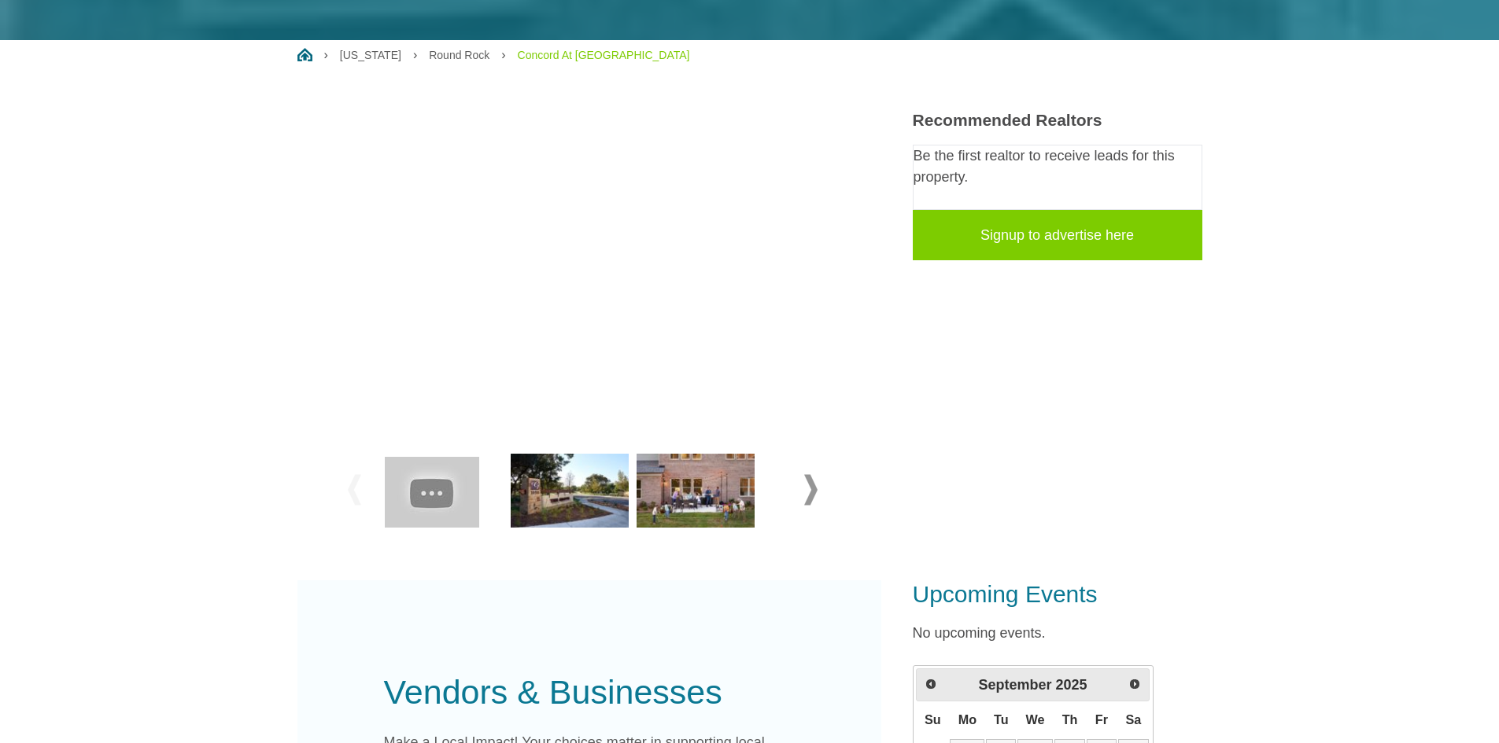 This screenshot has height=743, width=1499. Describe the element at coordinates (932, 720) in the screenshot. I see `span: Sunday` at that location.